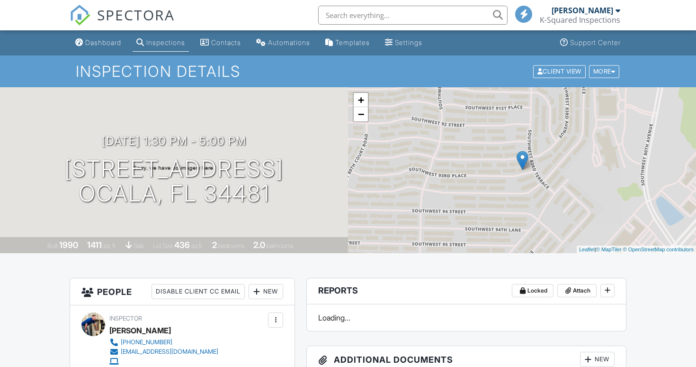 Image resolution: width=696 pixels, height=367 pixels. What do you see at coordinates (413, 15) in the screenshot?
I see `input: Search everything...` at bounding box center [413, 15].